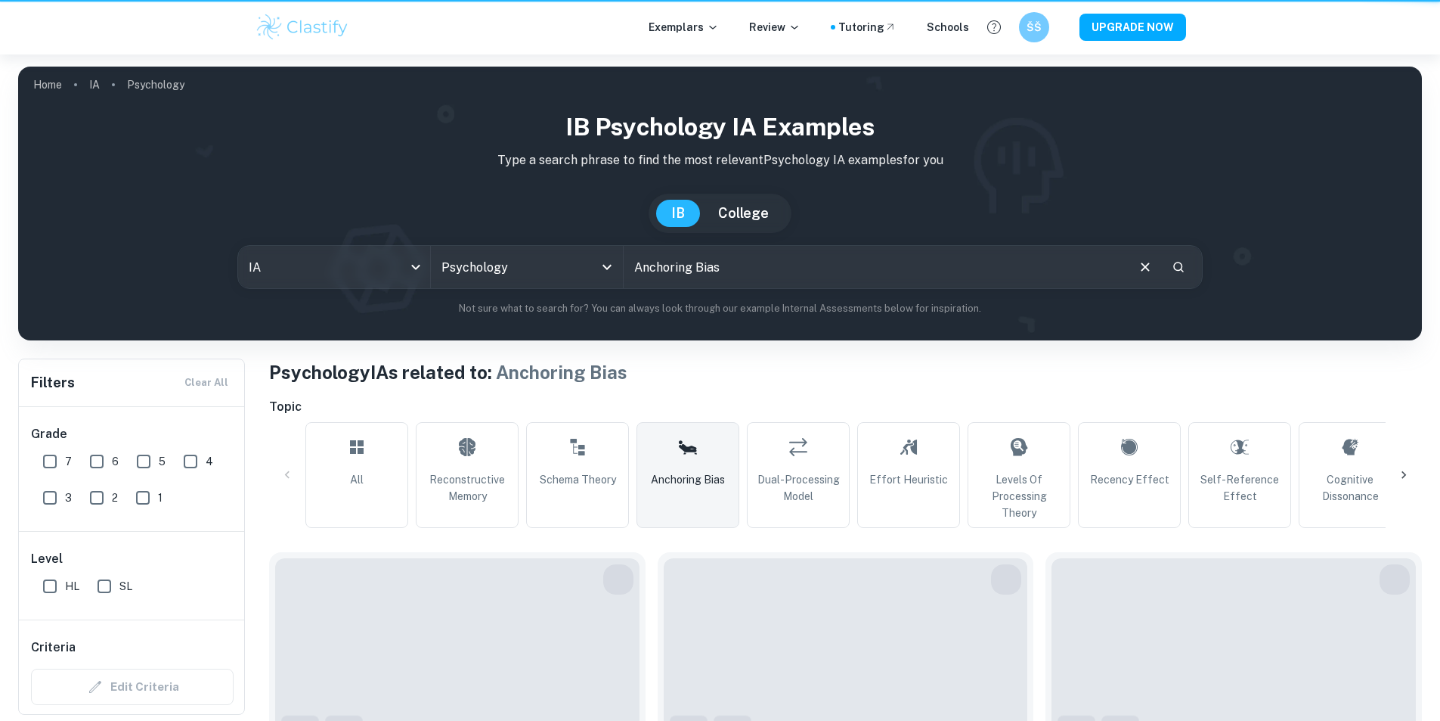 This screenshot has height=721, width=1440. Describe the element at coordinates (845, 372) in the screenshot. I see `h1: Psychology IAs related to:` at that location.